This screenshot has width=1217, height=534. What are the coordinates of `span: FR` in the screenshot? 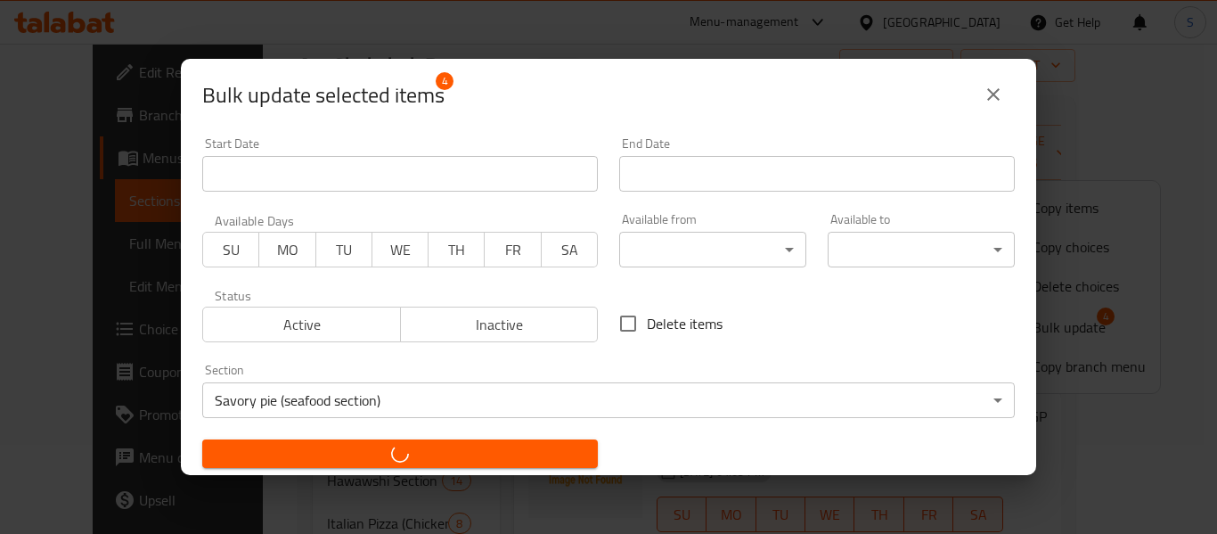 It's located at (512, 249).